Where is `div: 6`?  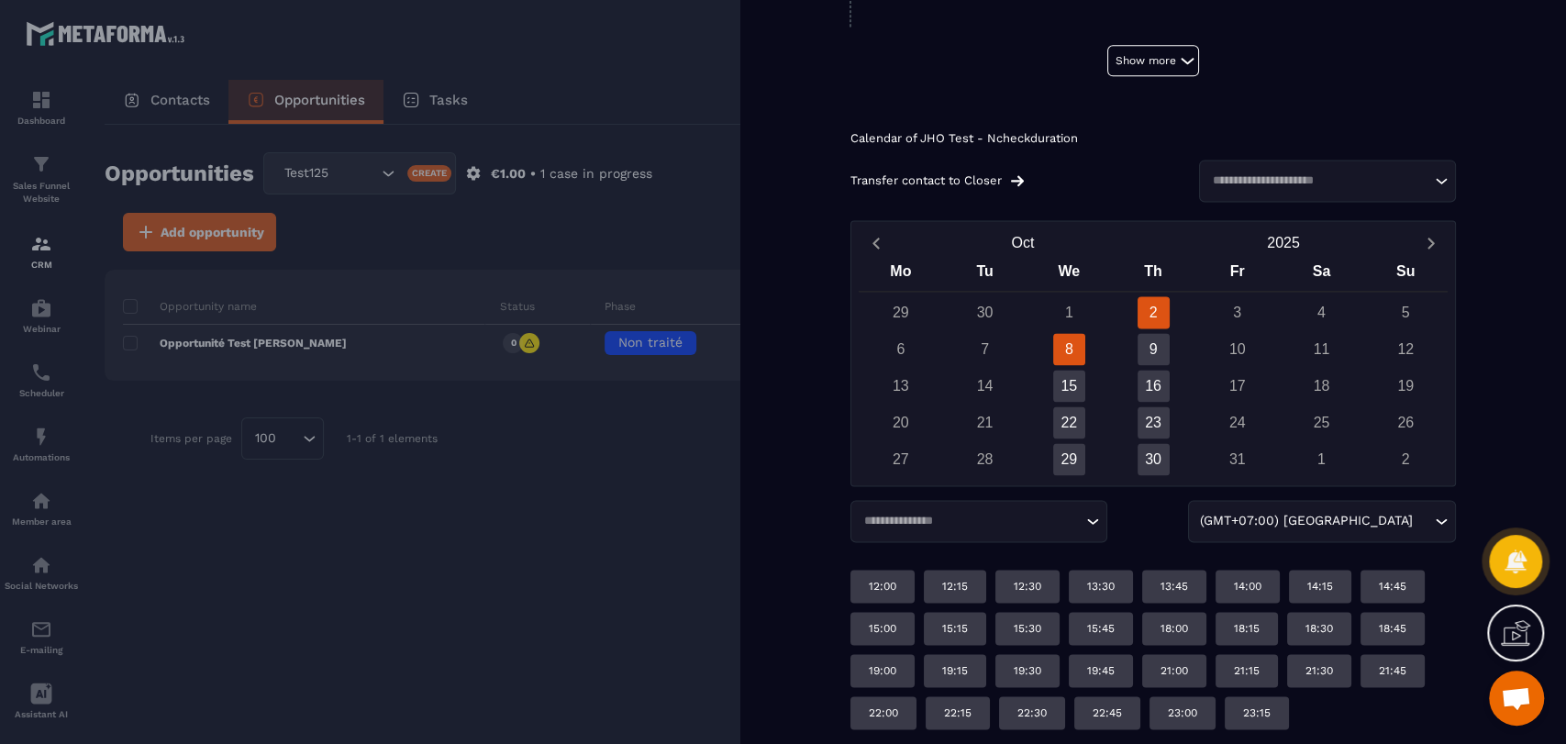
div: 6 is located at coordinates (900, 349).